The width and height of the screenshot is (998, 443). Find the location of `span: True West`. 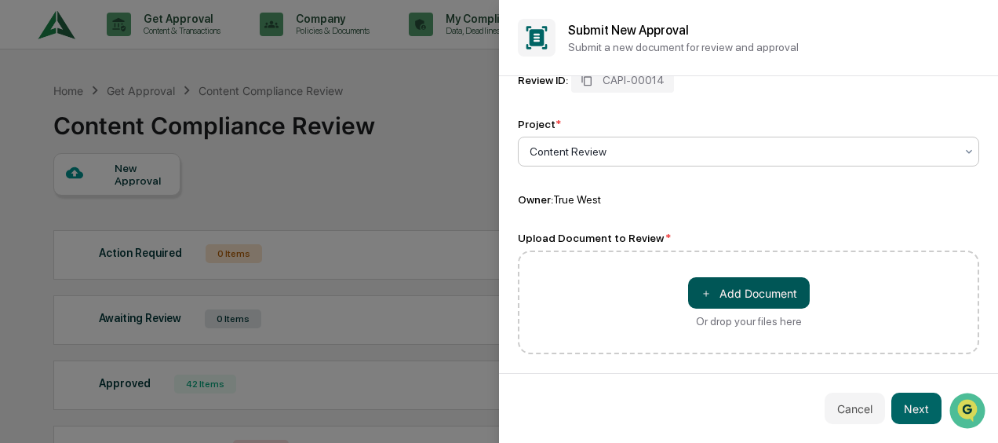

span: True West is located at coordinates (577, 199).